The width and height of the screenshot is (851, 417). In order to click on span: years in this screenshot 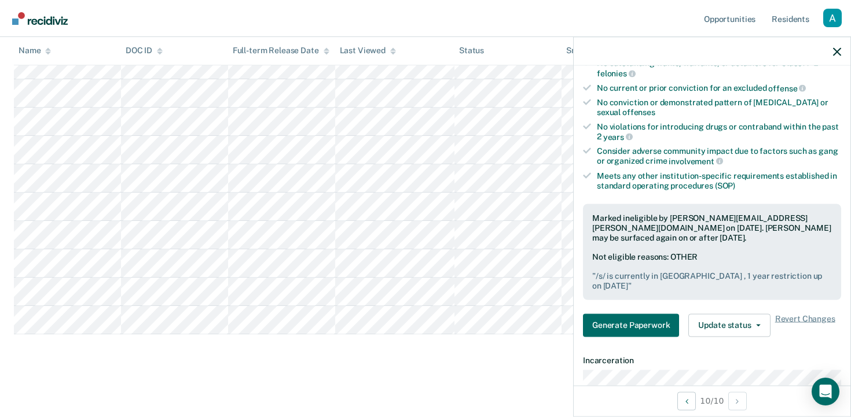, I will do `click(618, 137)`.